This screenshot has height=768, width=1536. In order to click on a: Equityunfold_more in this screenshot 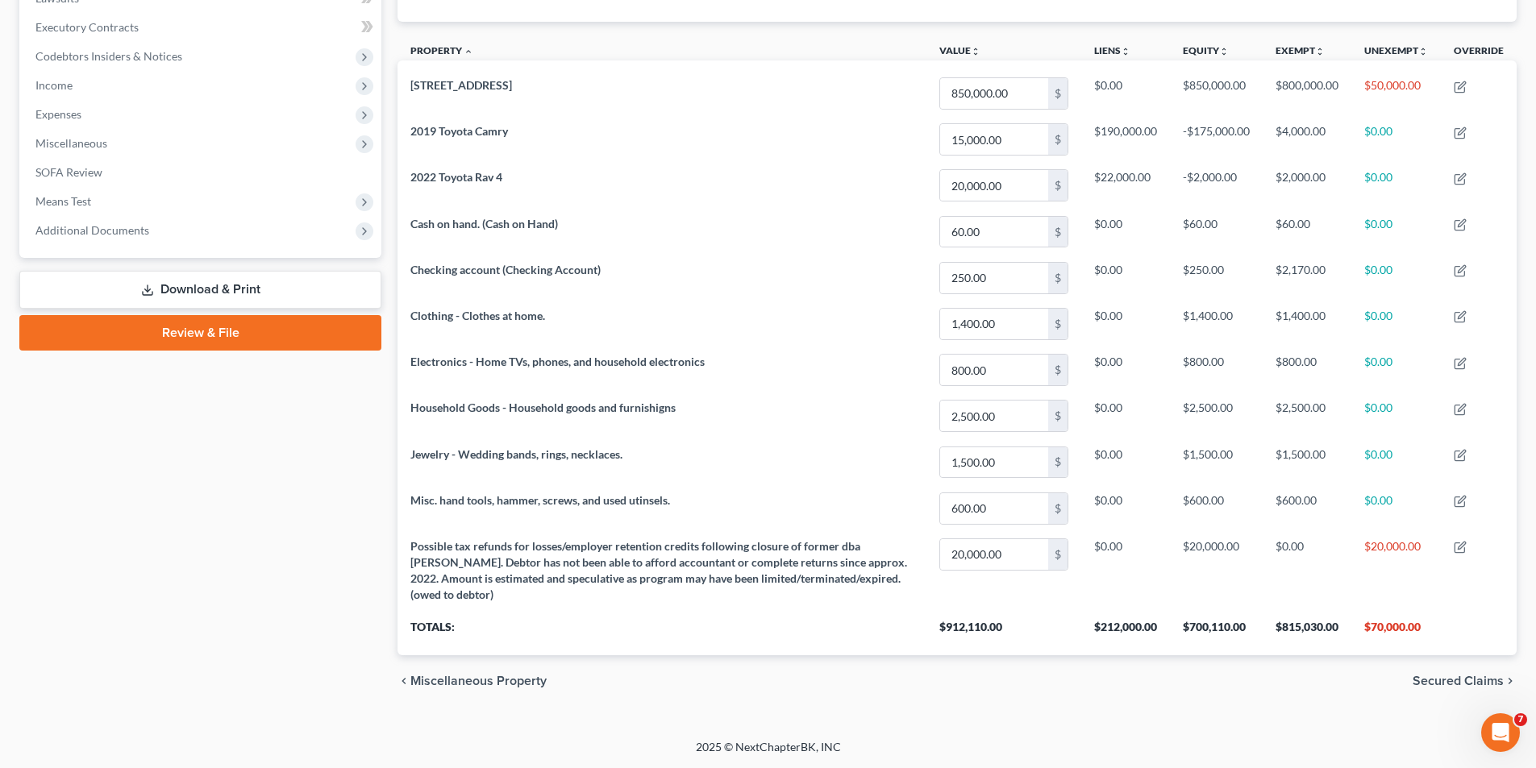, I will do `click(1205, 50)`.